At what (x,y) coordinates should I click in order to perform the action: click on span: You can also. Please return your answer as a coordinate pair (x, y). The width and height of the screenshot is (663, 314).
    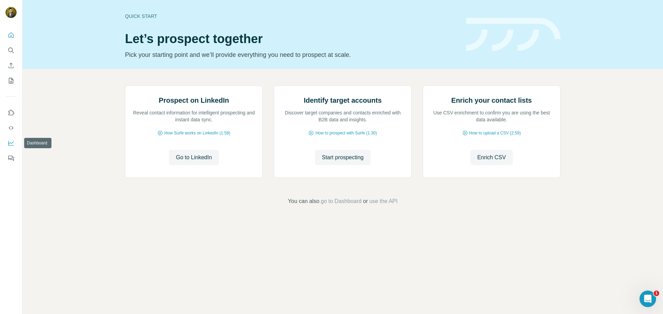
    Looking at the image, I should click on (303, 202).